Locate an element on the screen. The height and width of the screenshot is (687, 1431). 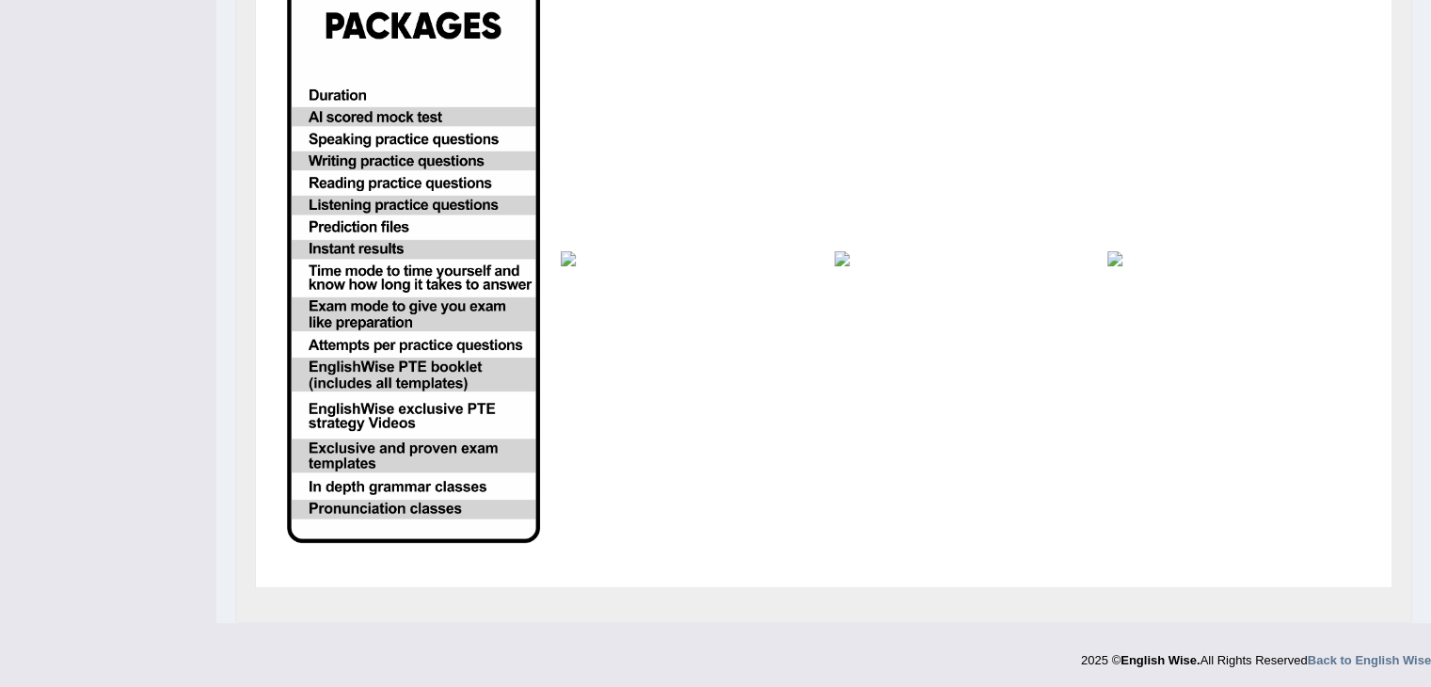
img: inr-diamond.png is located at coordinates (1233, 259).